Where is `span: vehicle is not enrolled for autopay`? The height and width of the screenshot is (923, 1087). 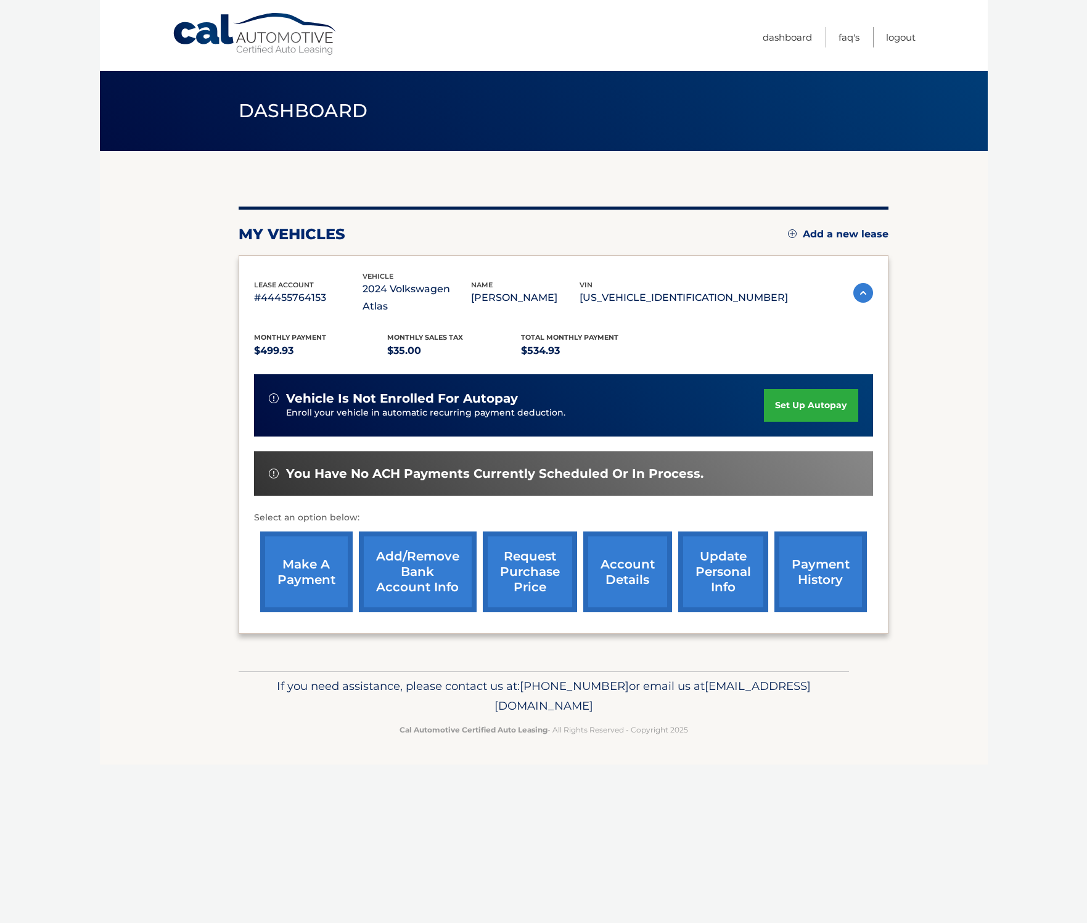 span: vehicle is not enrolled for autopay is located at coordinates (402, 398).